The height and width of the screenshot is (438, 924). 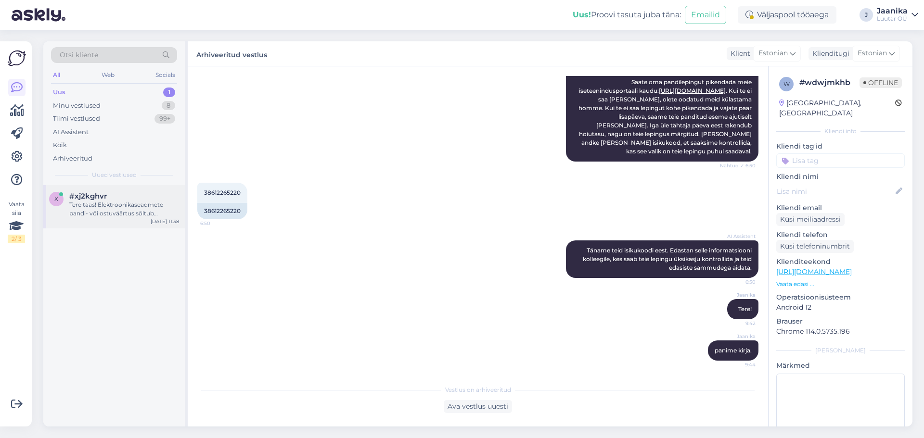 I want to click on span: Nähtud ✓ 6:50, so click(x=737, y=166).